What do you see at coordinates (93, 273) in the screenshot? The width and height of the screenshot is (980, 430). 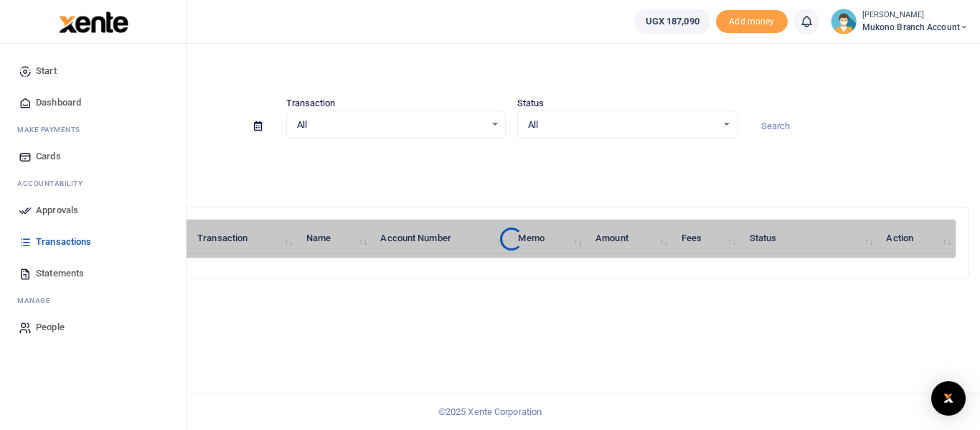 I see `a: Statements` at bounding box center [93, 273].